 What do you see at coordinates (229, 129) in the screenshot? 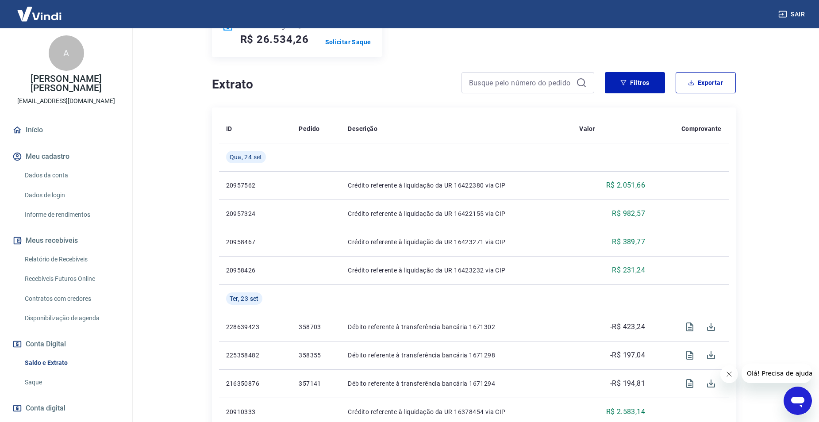
I see `p: ID` at bounding box center [229, 129].